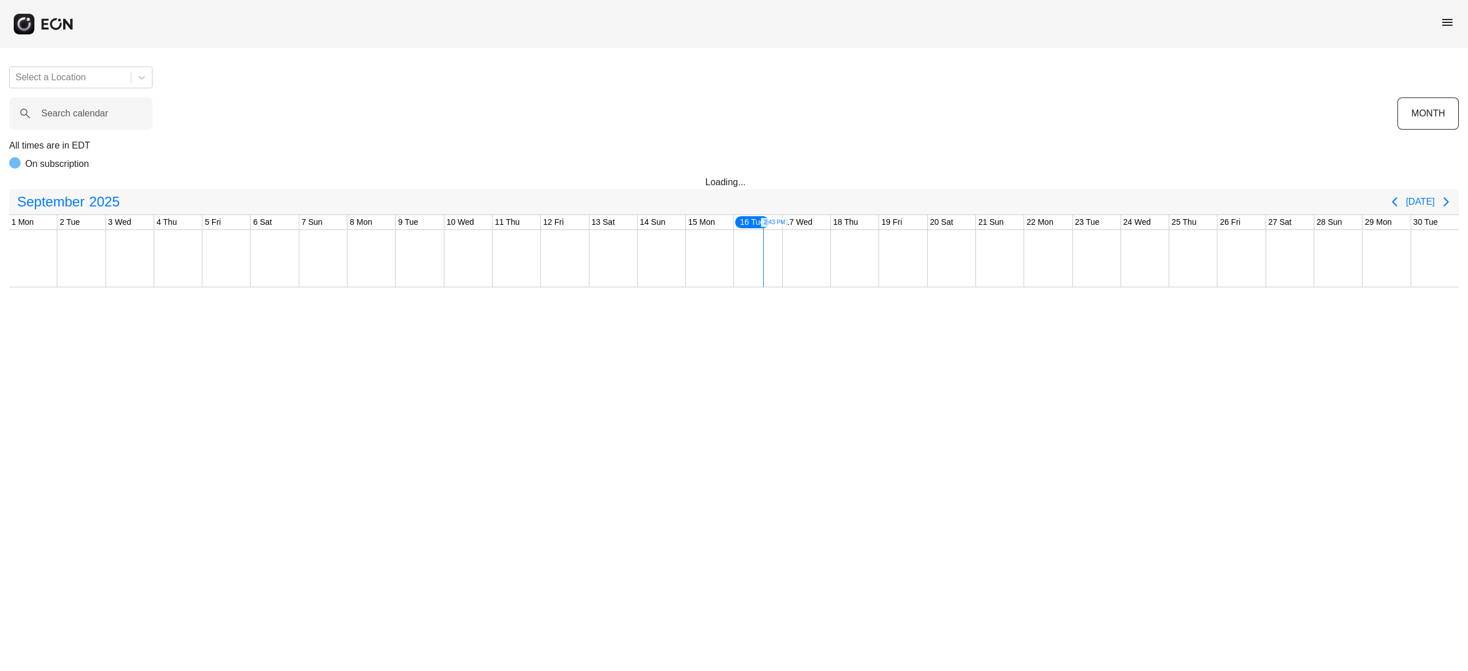 The image size is (1468, 671). I want to click on span: September, so click(50, 202).